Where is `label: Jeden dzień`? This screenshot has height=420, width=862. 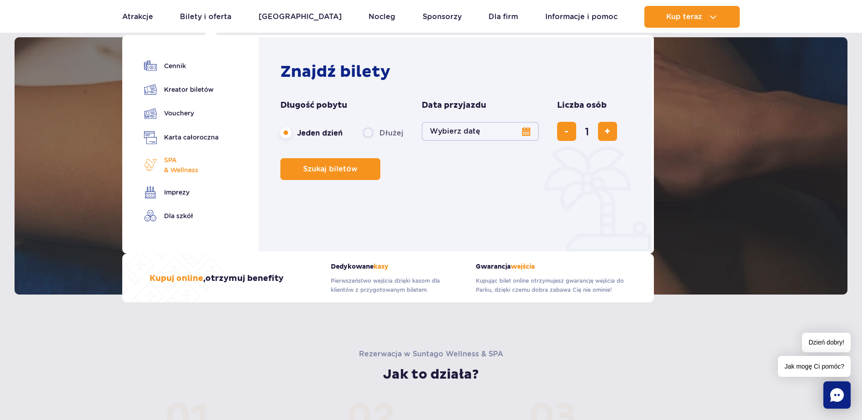 label: Jeden dzień is located at coordinates (311, 133).